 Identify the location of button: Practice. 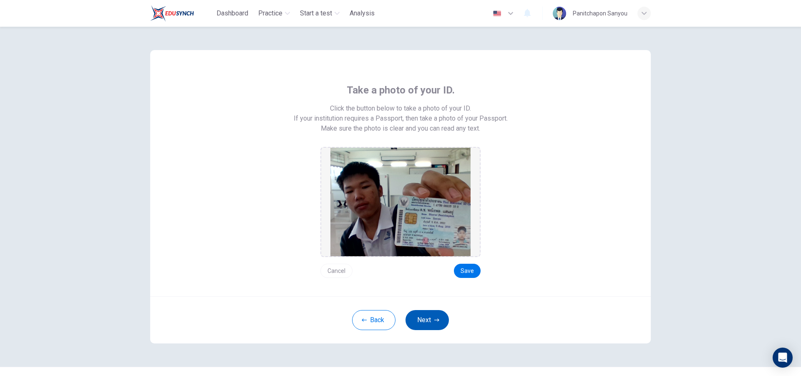
(274, 13).